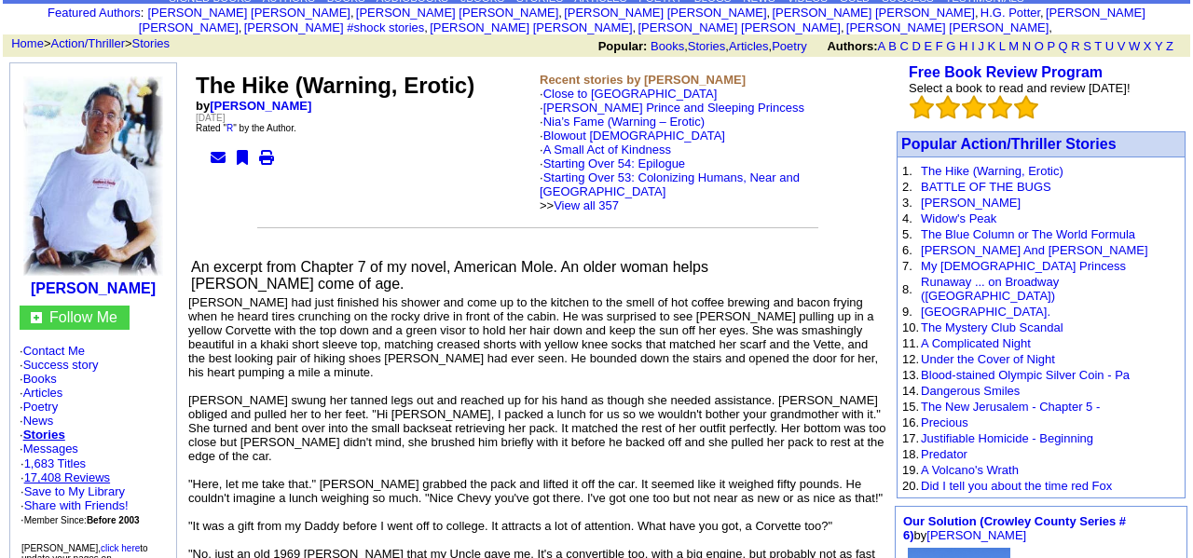 This screenshot has height=558, width=1193. What do you see at coordinates (906, 266) in the screenshot?
I see `font: 7.` at bounding box center [906, 266].